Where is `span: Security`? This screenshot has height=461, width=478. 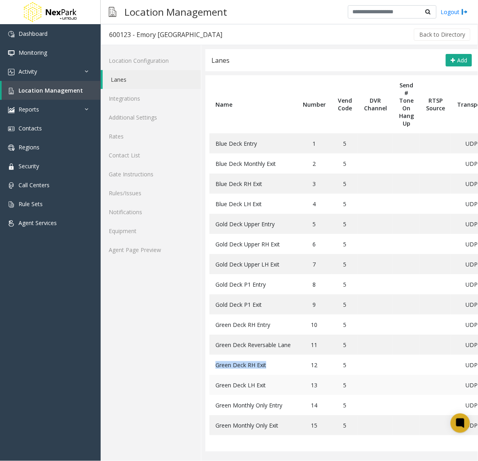
span: Security is located at coordinates (29, 166).